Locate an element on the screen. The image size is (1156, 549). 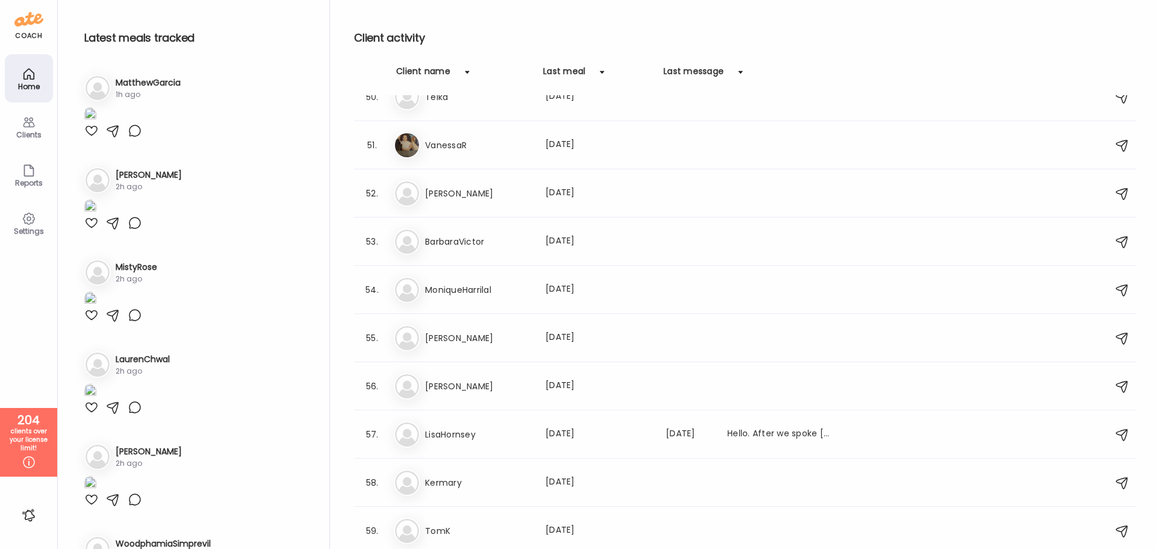
img: images%2FWFSFjkEFErQFYZONin9OtwKR8rK2%2F6WYOpRSCXgKKduS75i6g%2FWvBPXkOsKkQa24zVoLi7_1080 is located at coordinates (90, 207).